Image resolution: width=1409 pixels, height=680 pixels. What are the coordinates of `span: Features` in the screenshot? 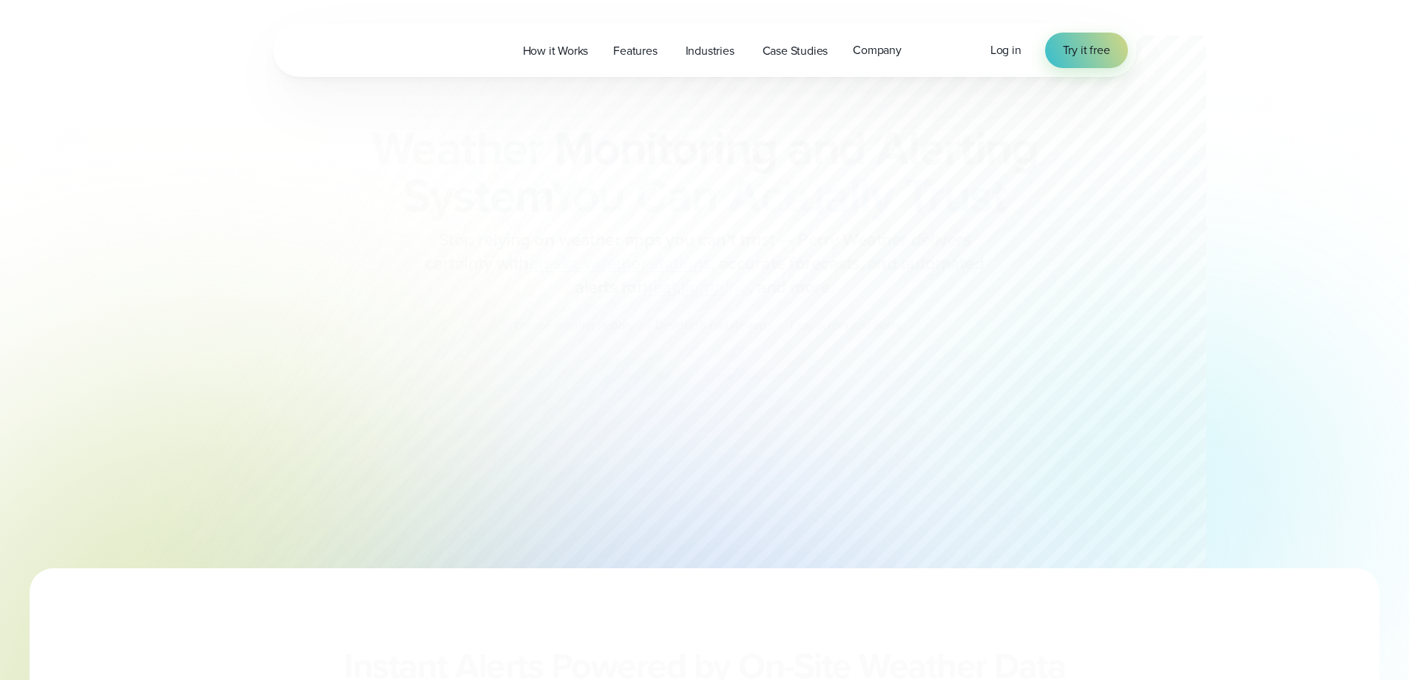 It's located at (634, 51).